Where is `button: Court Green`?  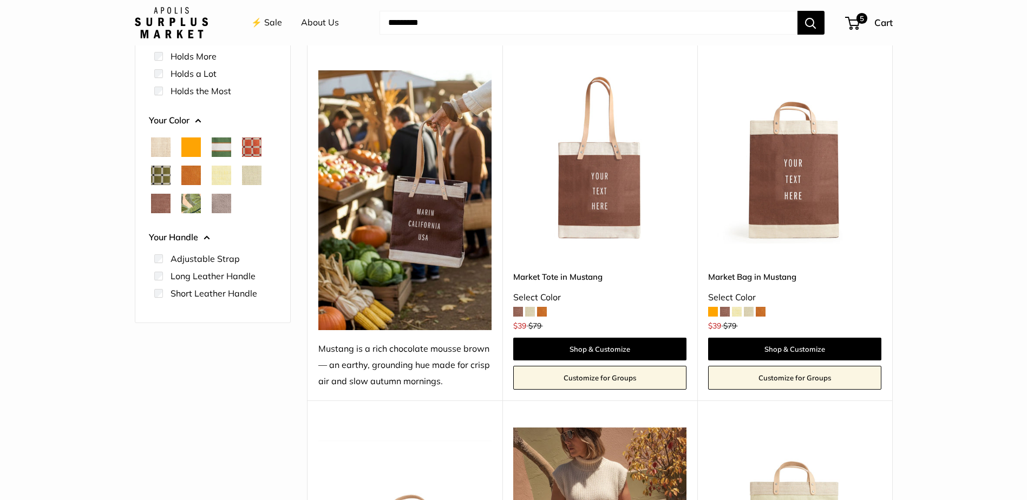
button: Court Green is located at coordinates (222, 147).